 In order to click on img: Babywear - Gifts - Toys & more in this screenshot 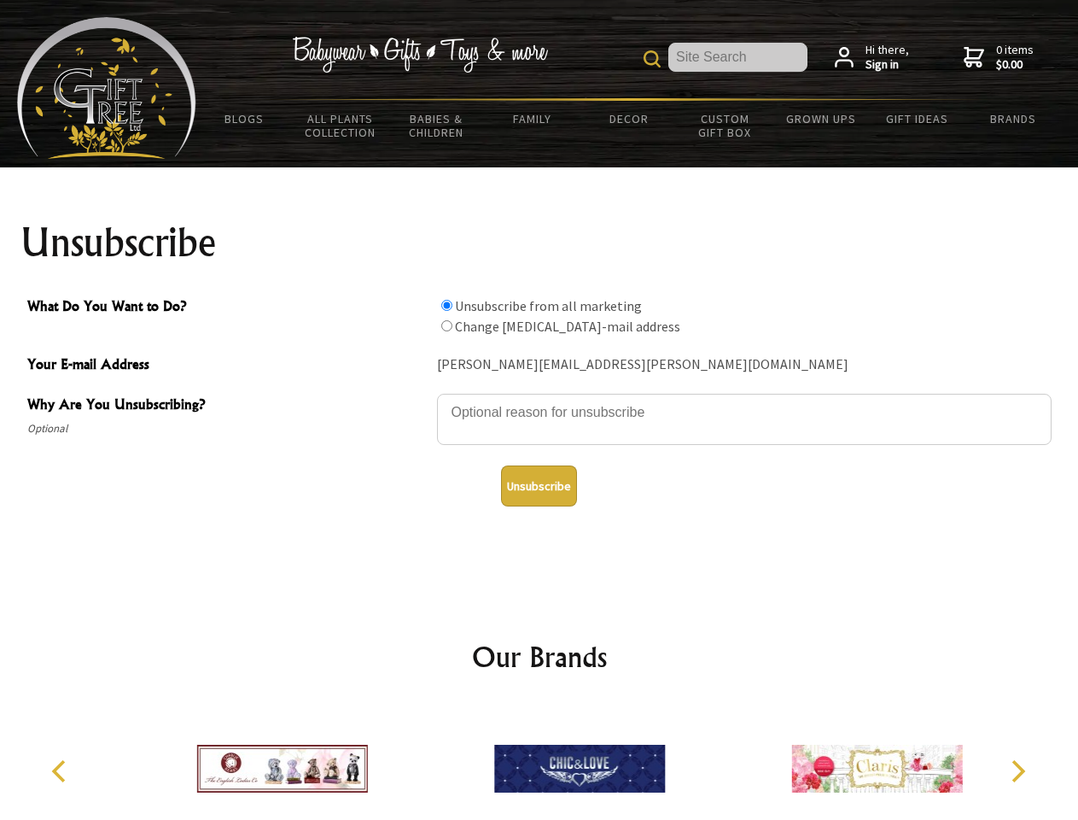, I will do `click(420, 55)`.